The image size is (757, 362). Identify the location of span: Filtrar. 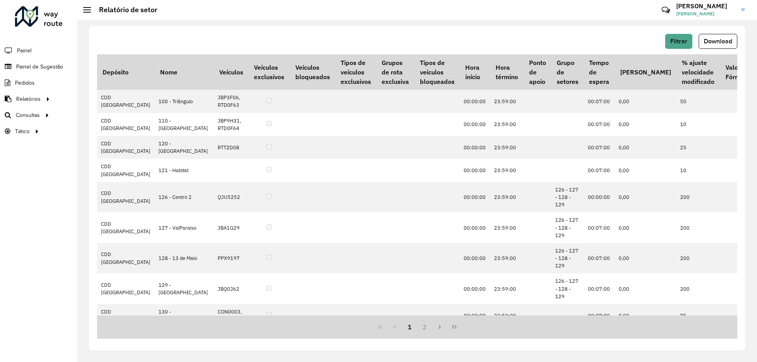
(679, 41).